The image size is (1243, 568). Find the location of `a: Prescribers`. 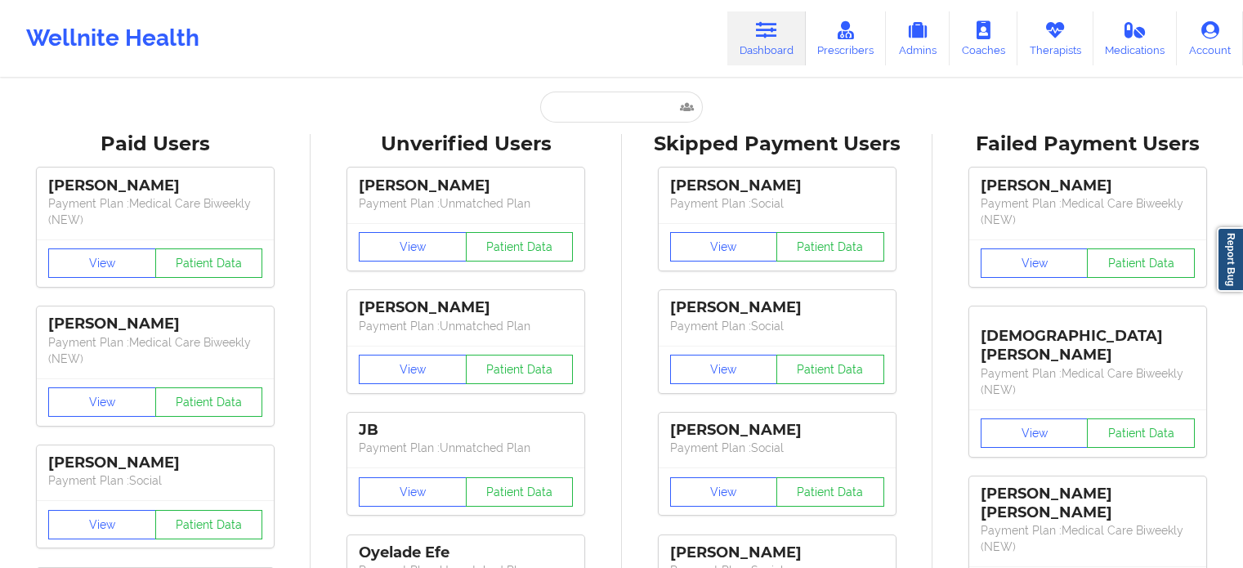

a: Prescribers is located at coordinates (846, 38).